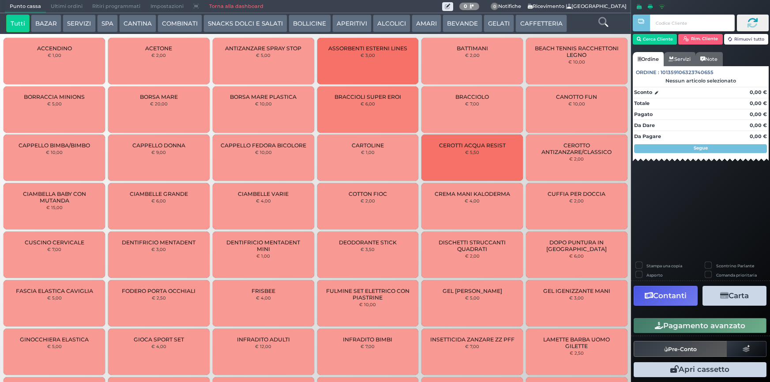 The image size is (770, 382). Describe the element at coordinates (576, 149) in the screenshot. I see `span: CEROTTO ANTIZANZARE/CLASSICO` at that location.